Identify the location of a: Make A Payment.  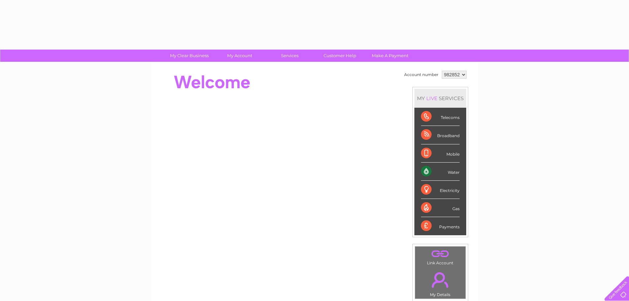
(390, 55).